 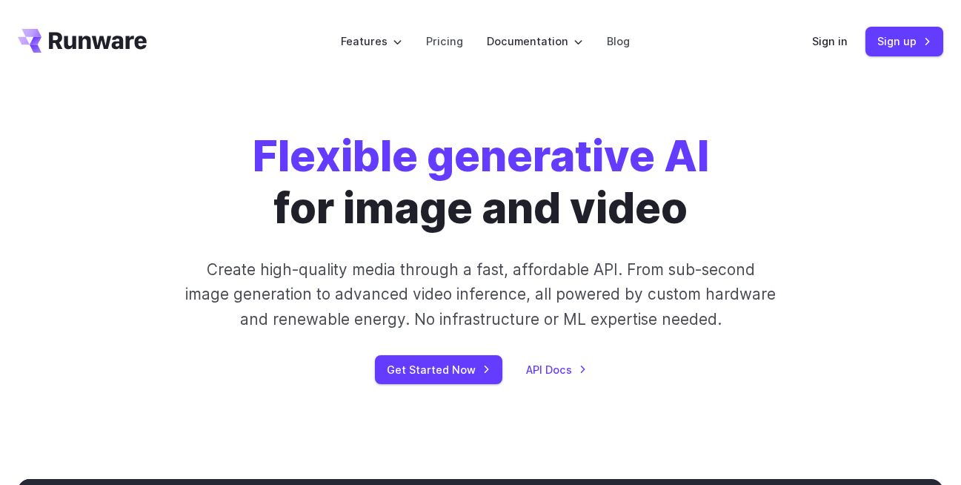 I want to click on a: Sign in, so click(x=830, y=41).